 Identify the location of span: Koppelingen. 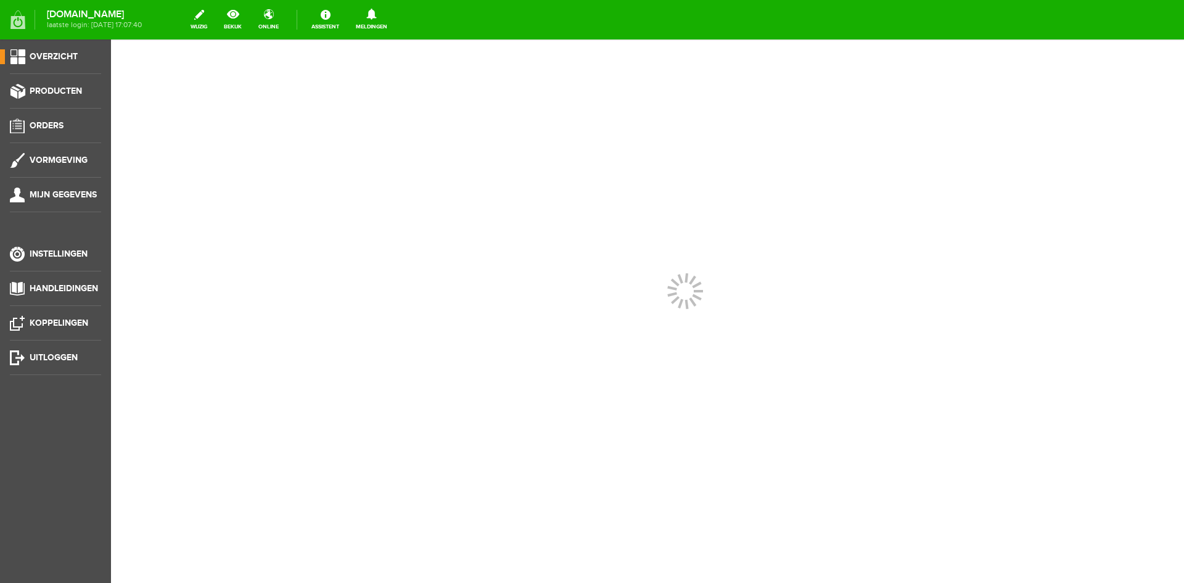
(59, 322).